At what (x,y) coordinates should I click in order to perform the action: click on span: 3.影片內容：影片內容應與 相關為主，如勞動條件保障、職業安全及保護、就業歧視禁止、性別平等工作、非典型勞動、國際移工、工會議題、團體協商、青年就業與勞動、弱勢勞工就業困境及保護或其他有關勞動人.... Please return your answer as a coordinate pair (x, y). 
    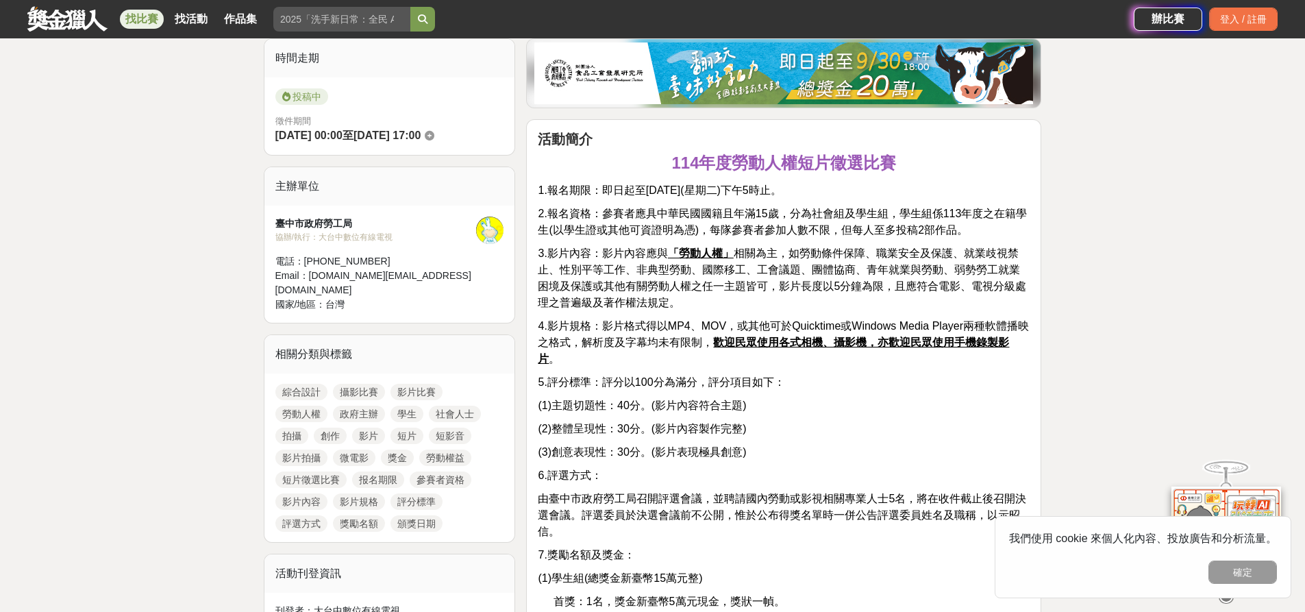
    Looking at the image, I should click on (782, 277).